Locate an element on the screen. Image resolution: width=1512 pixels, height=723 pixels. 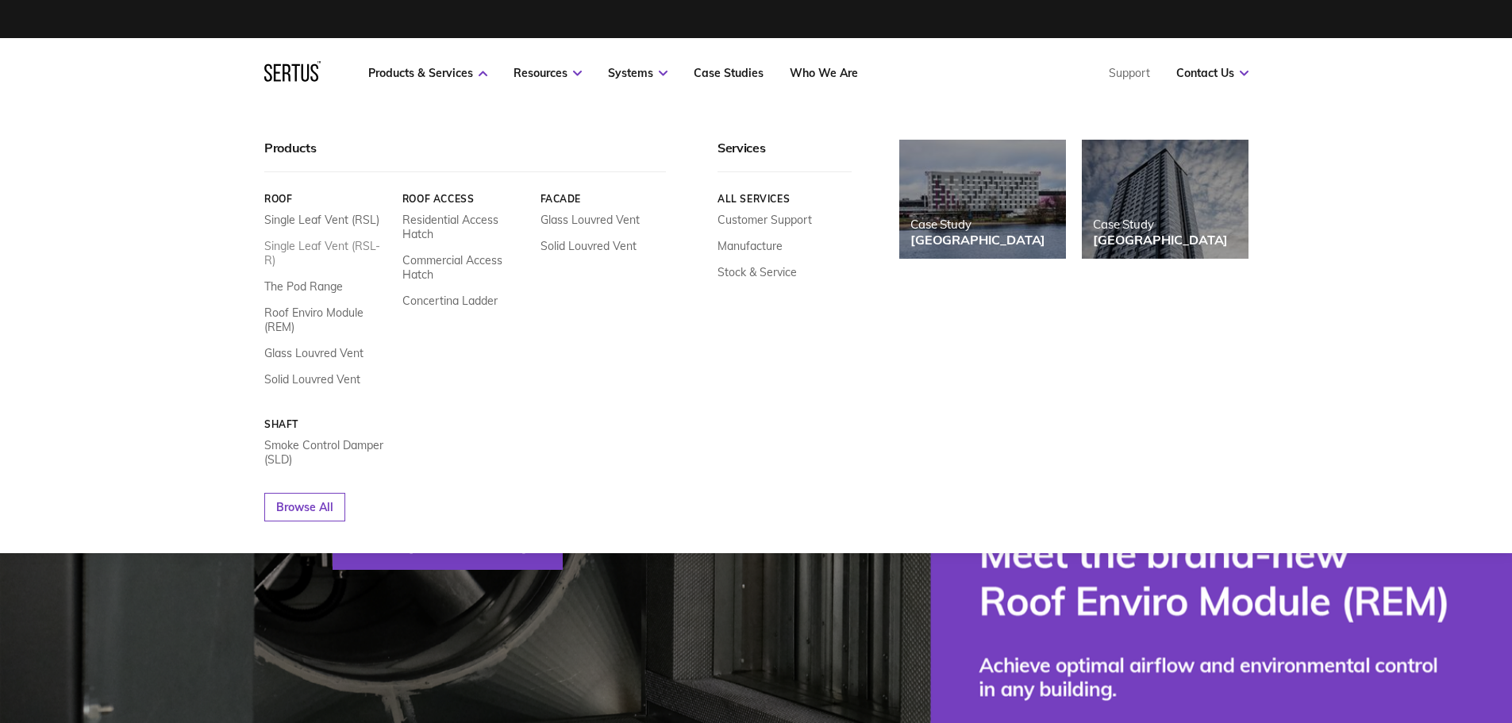
a: Shaft is located at coordinates (327, 424).